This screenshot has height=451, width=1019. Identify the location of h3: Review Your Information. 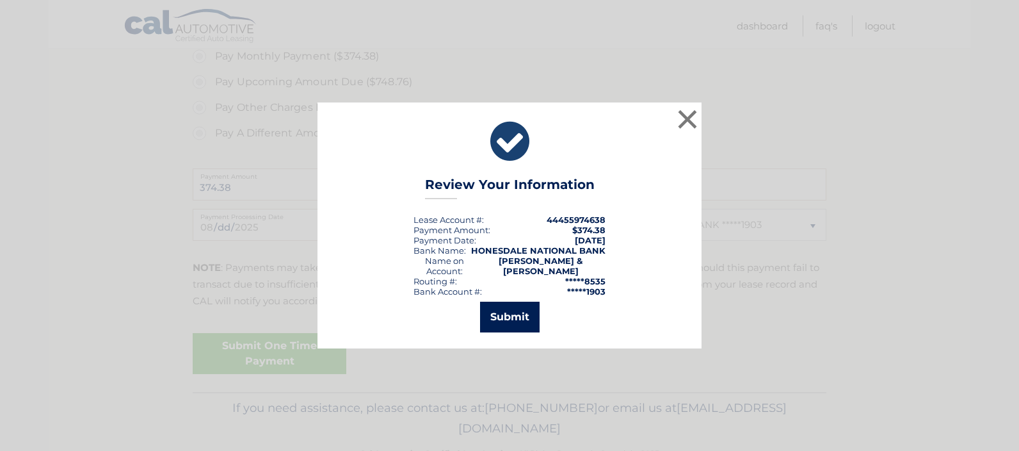
(510, 188).